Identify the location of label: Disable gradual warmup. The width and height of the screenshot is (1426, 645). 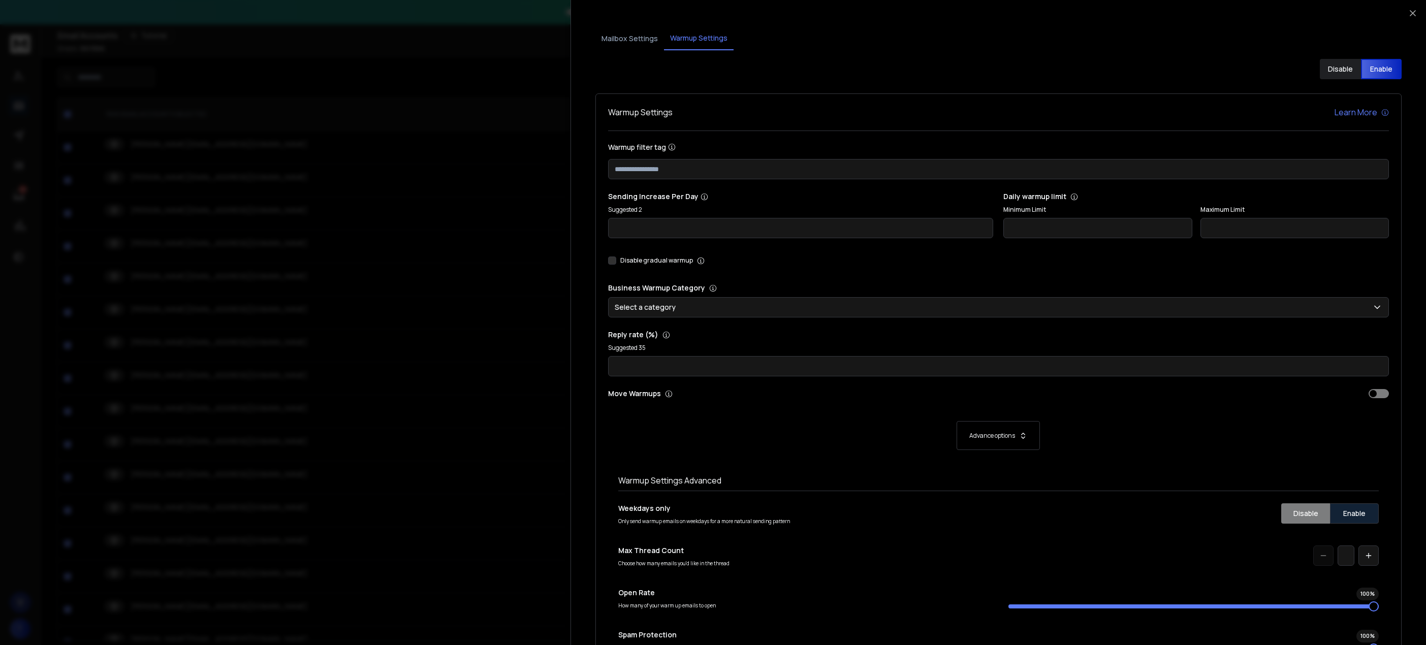
(656, 261).